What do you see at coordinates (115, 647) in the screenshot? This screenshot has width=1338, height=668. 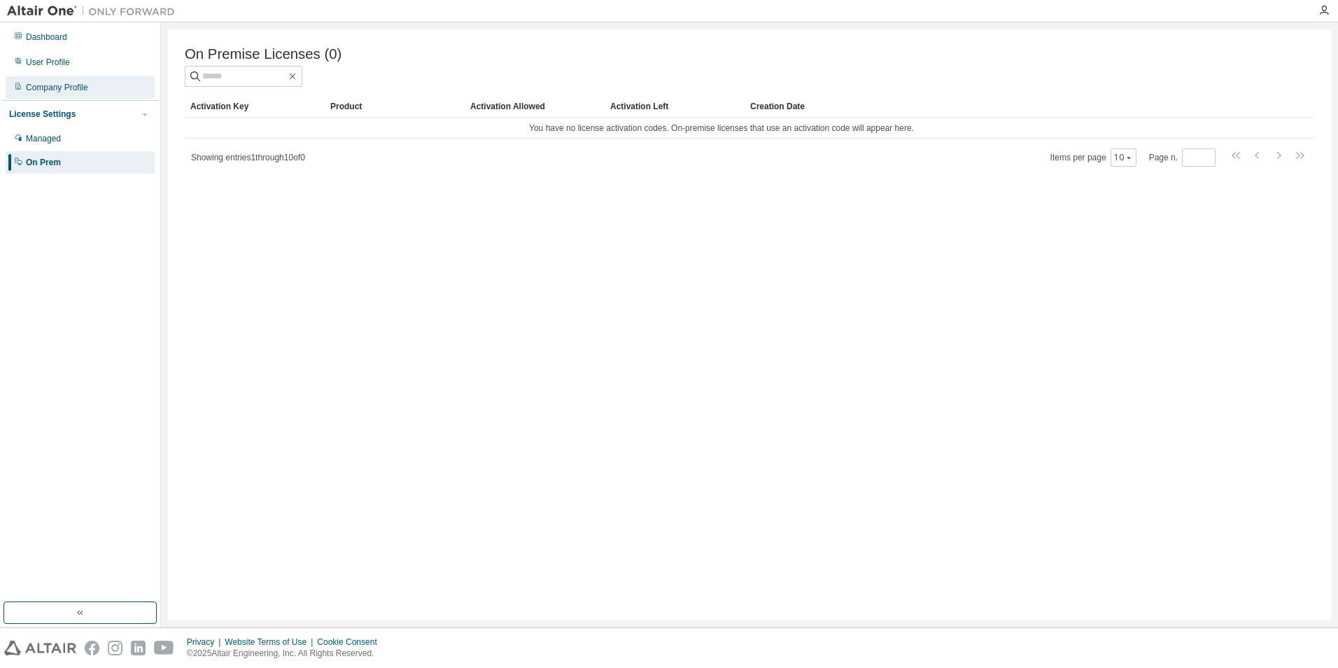 I see `img: instagram.svg` at bounding box center [115, 647].